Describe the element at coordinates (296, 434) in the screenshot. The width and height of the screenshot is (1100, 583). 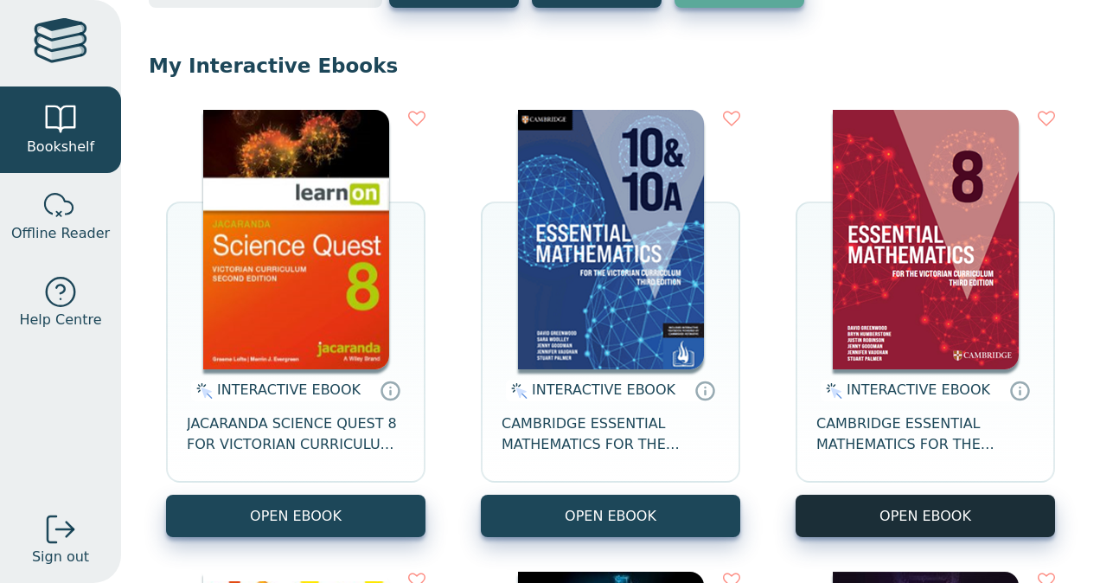
I see `span: JACARANDA SCIENCE QUEST 8 FOR VICTORIAN CURRICULUM LEARNON 2E EBOOK` at that location.